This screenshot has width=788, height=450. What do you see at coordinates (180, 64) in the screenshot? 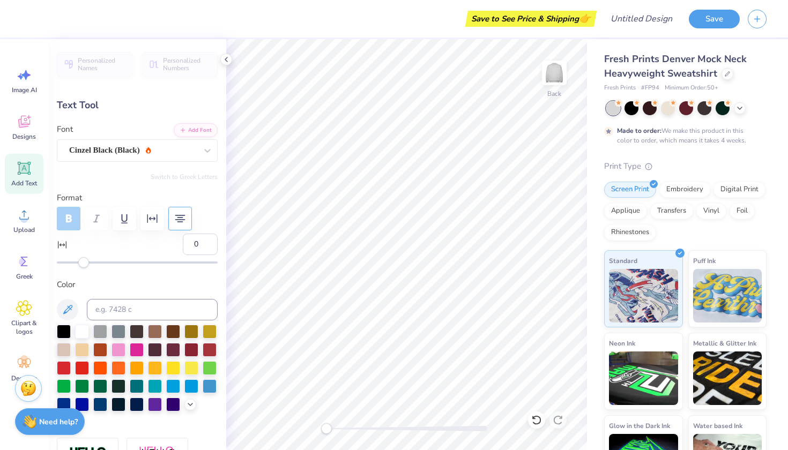
I see `button: Personalized Numbers` at bounding box center [180, 64].